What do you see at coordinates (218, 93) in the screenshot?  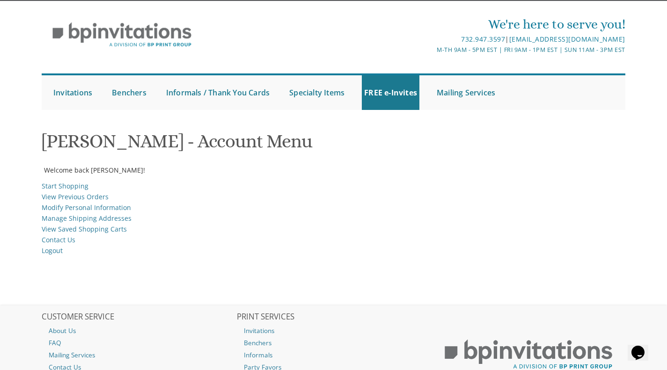 I see `a: Informals / Thank You Cards` at bounding box center [218, 93].